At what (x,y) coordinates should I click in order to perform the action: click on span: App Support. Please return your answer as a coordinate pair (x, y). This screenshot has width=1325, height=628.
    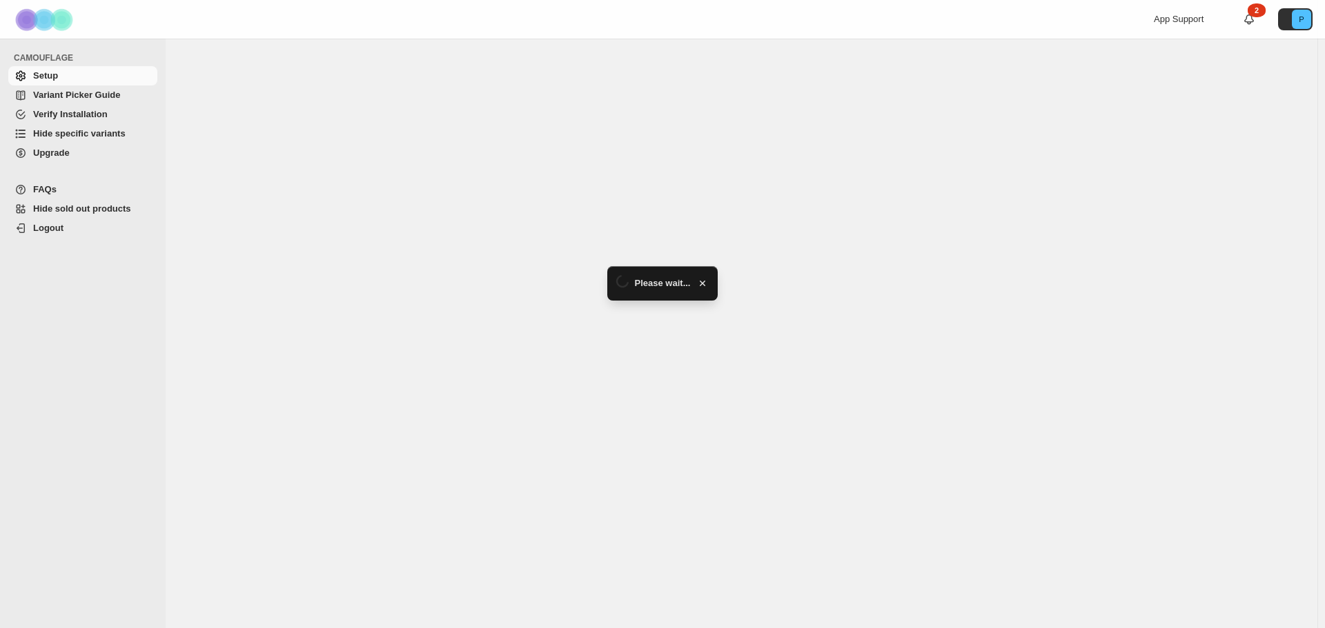
    Looking at the image, I should click on (1178, 19).